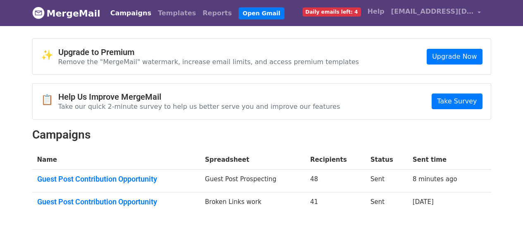 The image size is (523, 242). I want to click on p: Remove the "MergeMail" watermark, increase email limits, and access premium templates, so click(209, 62).